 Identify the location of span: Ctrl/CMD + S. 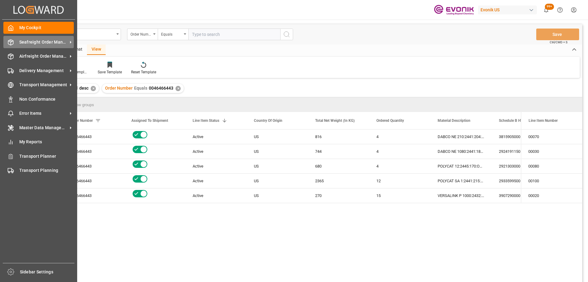
(559, 42).